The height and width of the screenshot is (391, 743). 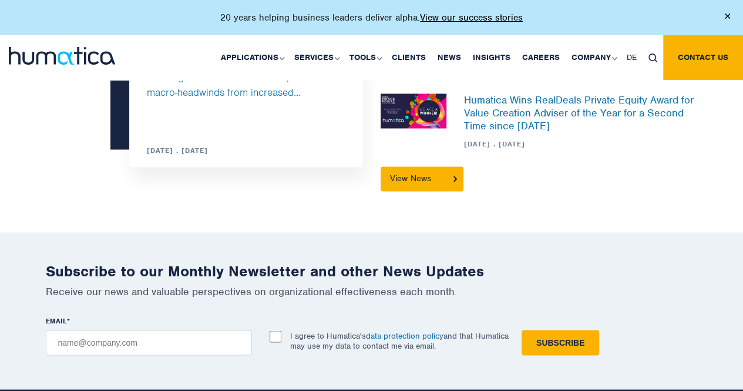 I want to click on p: I agree to Humatica's and that Humatica may use my data to contact me via email., so click(x=399, y=340).